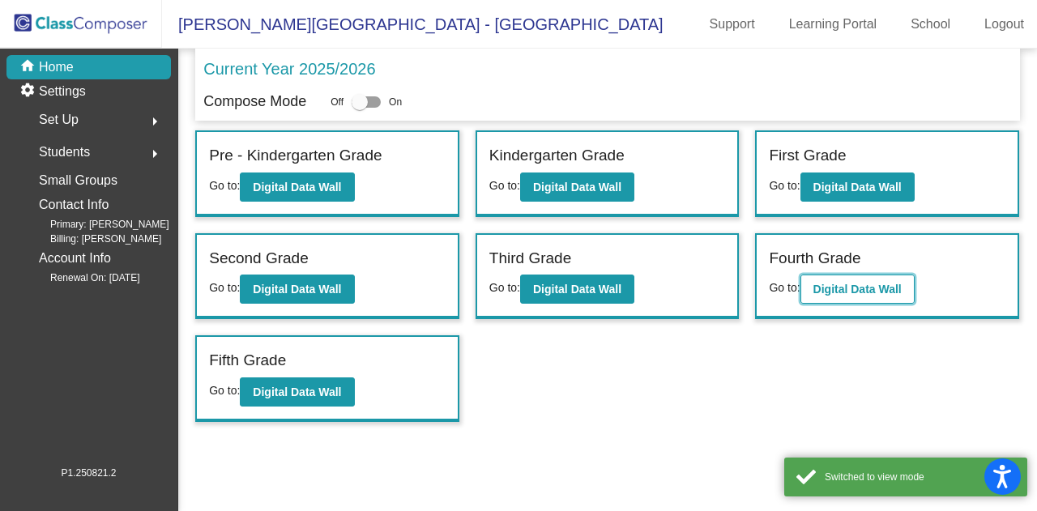 Image resolution: width=1037 pixels, height=511 pixels. Describe the element at coordinates (833, 24) in the screenshot. I see `a: Learning Portal` at that location.